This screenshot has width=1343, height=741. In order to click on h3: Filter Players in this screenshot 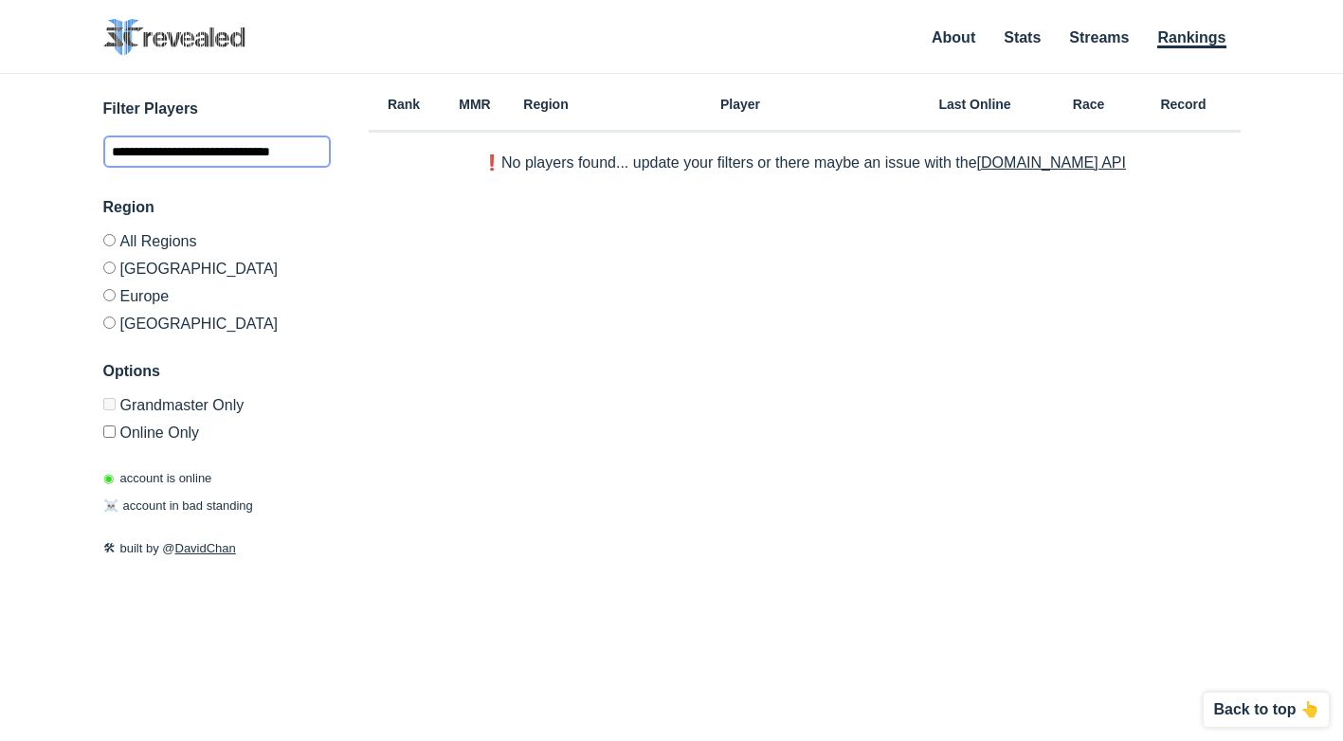, I will do `click(217, 109)`.